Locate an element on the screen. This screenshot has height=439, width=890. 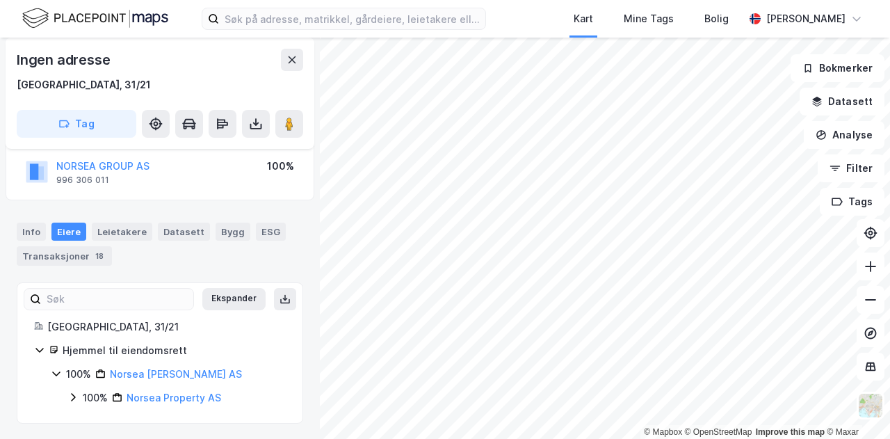
img: logo.f888ab2527a4732fd821a326f86c7f29.svg is located at coordinates (95, 18).